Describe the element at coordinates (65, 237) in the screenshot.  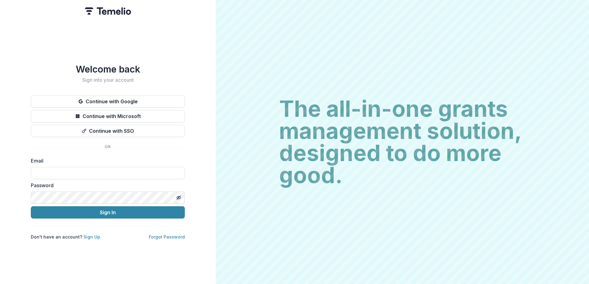
I see `p: Don't have an account?` at that location.